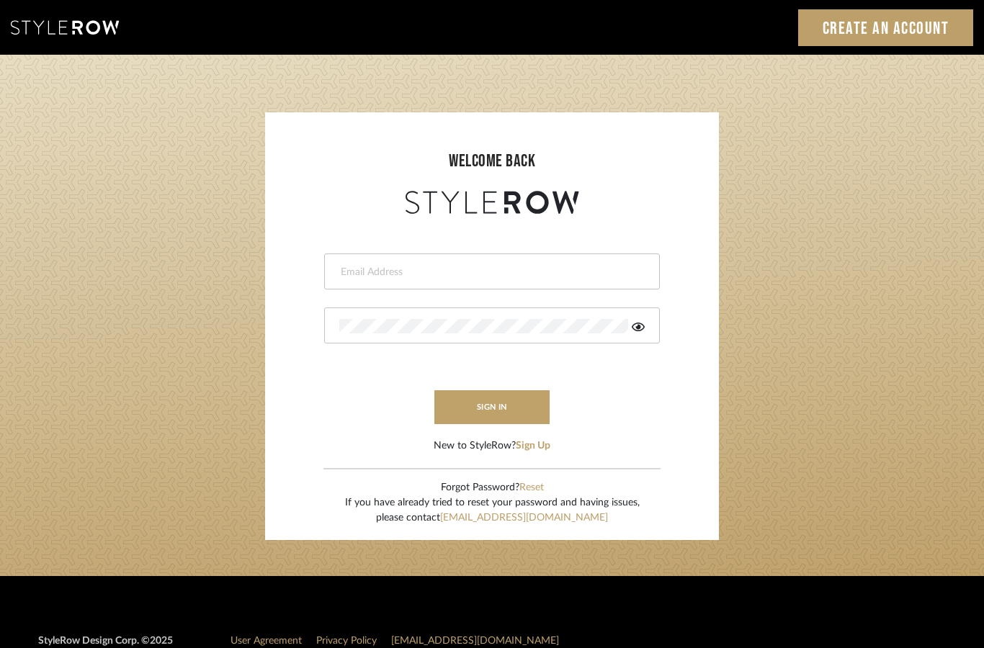 This screenshot has height=648, width=984. What do you see at coordinates (886, 27) in the screenshot?
I see `a: Create an Account` at bounding box center [886, 27].